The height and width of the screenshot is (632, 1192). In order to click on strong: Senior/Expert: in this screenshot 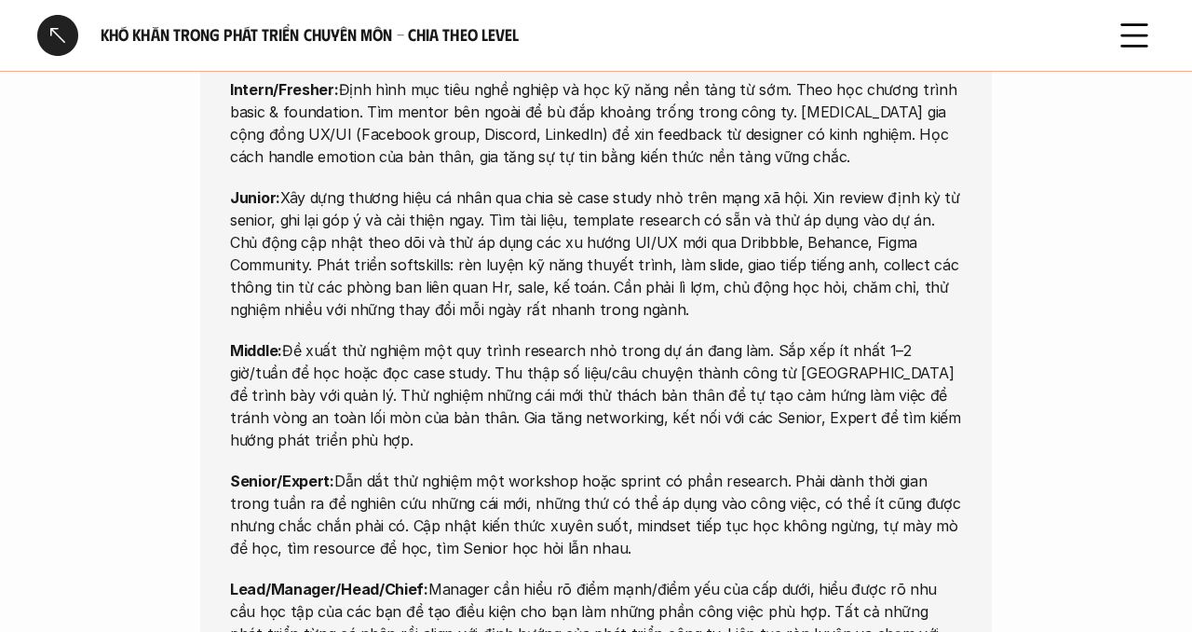, I will do `click(282, 480)`.